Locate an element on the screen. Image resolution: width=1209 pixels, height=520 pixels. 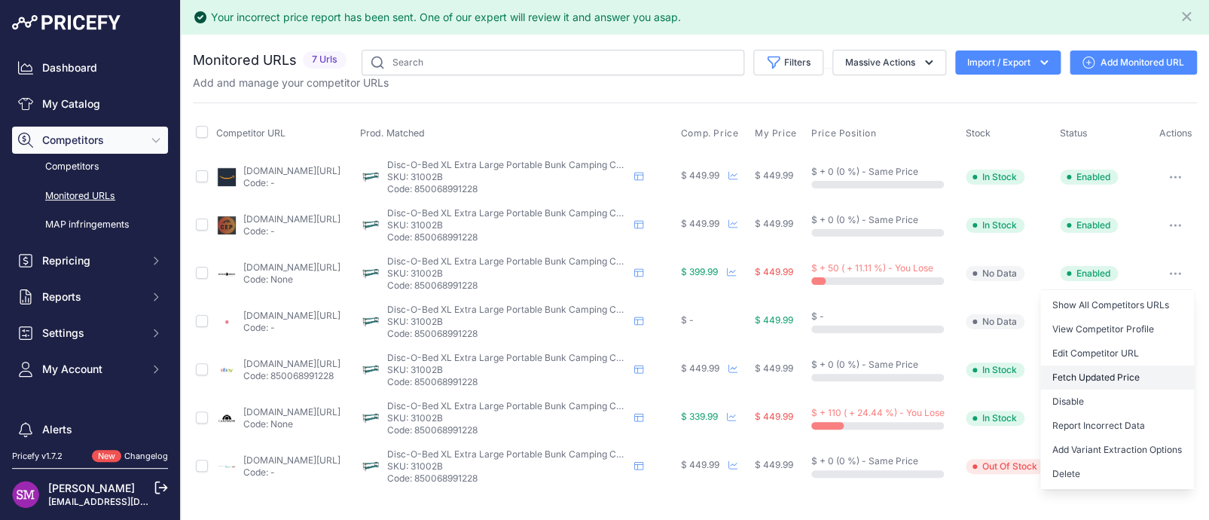
div: Your incorrect price report has been sent. One of our expert will review it and answer you asap. is located at coordinates (446, 17).